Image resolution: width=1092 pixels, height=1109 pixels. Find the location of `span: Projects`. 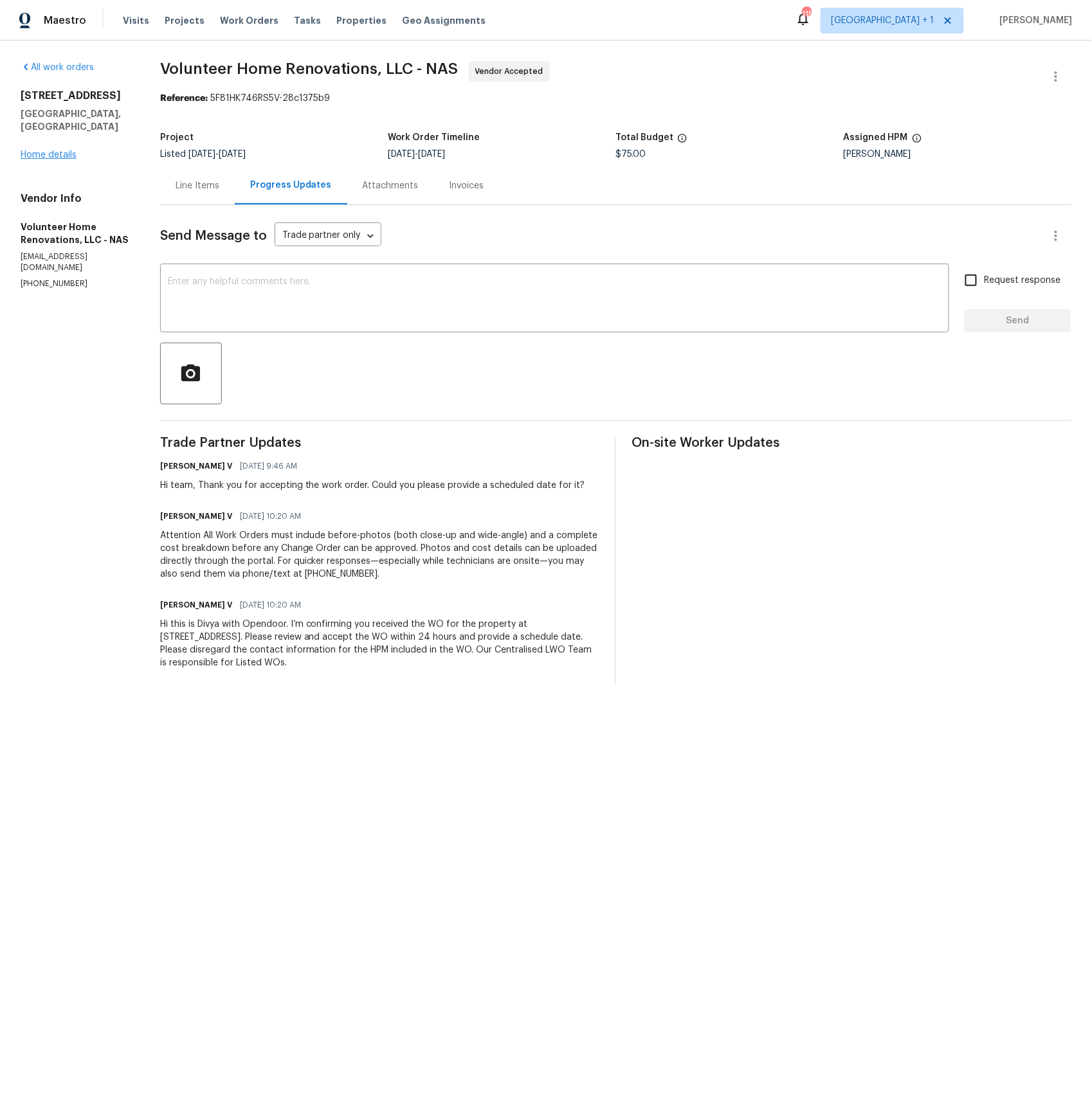

span: Projects is located at coordinates (184, 20).